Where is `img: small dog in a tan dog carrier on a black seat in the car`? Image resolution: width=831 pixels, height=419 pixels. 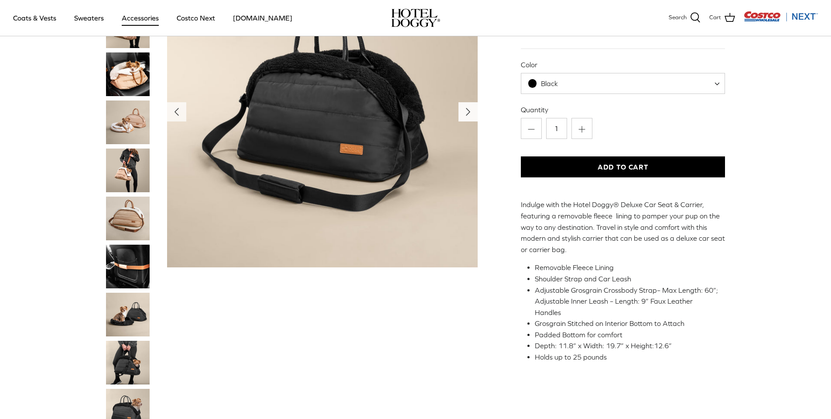 img: small dog in a tan dog carrier on a black seat in the car is located at coordinates (128, 74).